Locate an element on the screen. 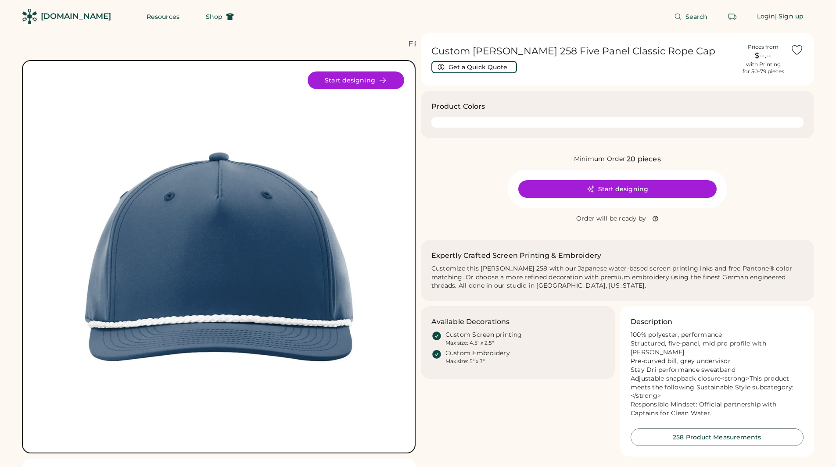 The image size is (836, 467). div: with Printing for 50-79 pieces is located at coordinates (763, 68).